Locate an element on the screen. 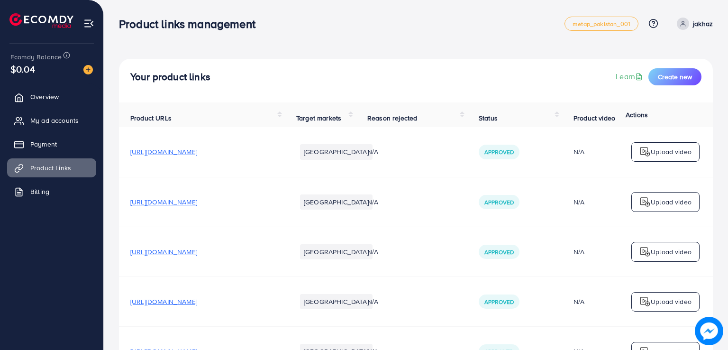  h3: Product links management is located at coordinates (191, 24).